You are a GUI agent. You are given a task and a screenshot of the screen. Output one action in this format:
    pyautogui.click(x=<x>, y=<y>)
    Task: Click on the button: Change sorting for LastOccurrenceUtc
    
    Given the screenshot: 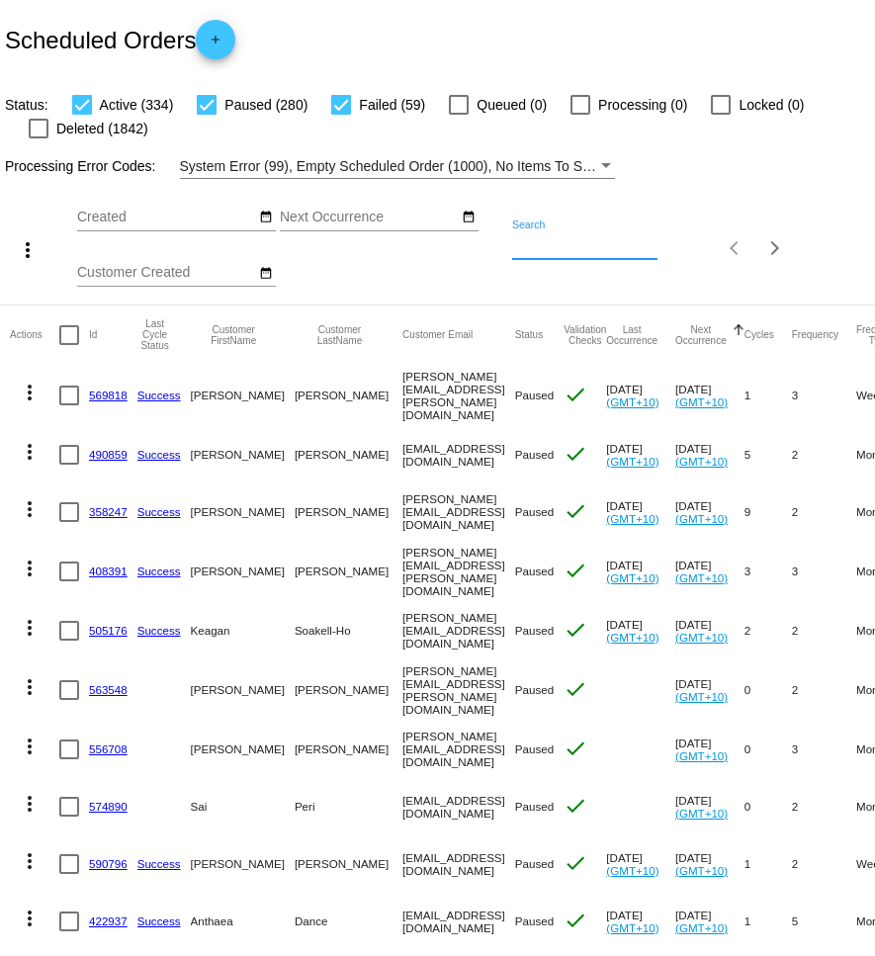 What is the action you would take?
    pyautogui.click(x=632, y=335)
    